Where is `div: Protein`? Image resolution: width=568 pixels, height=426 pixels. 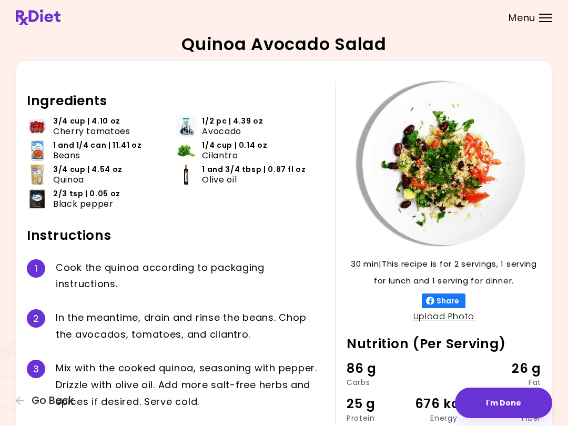
div: Protein is located at coordinates (379, 418).